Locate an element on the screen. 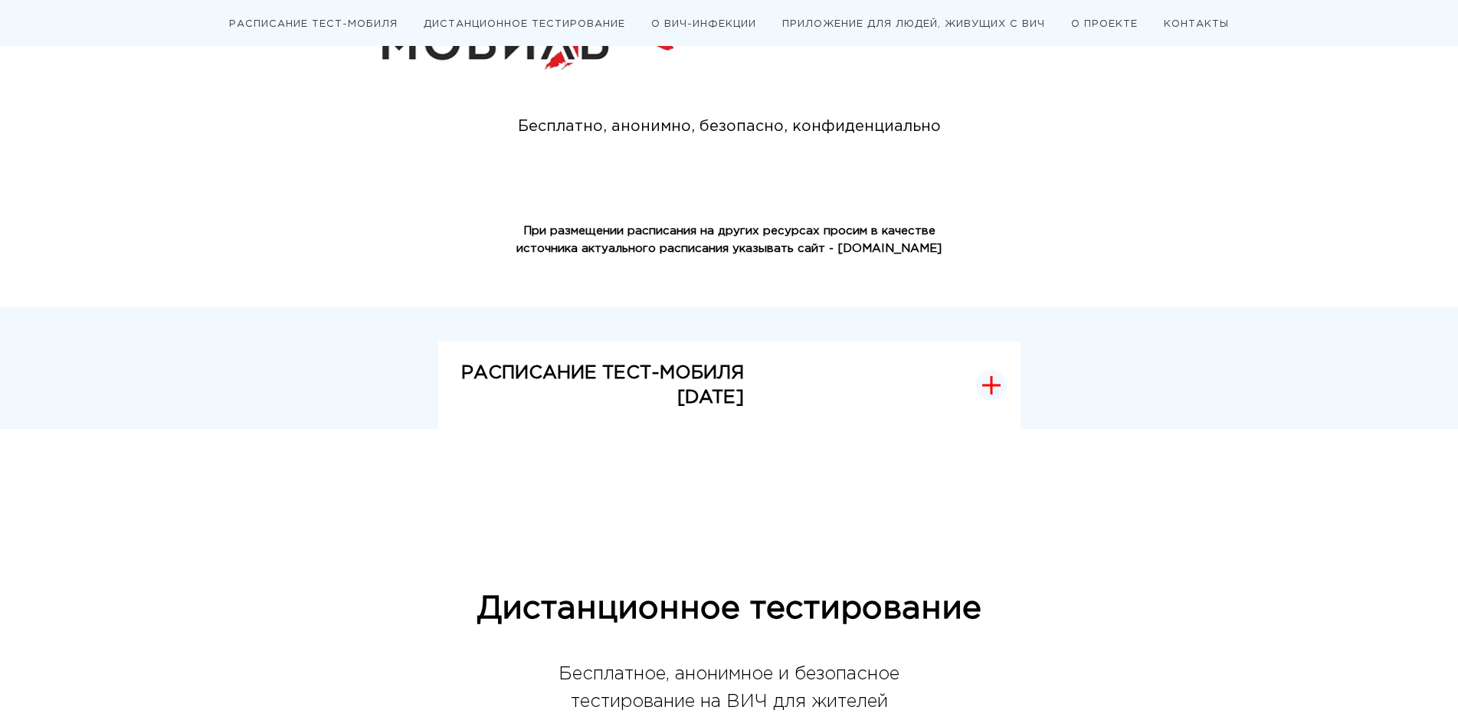 The height and width of the screenshot is (720, 1458). strong: При размещении расписания на других ресурсах просим в качестве источника актуального расписания у... is located at coordinates (729, 240).